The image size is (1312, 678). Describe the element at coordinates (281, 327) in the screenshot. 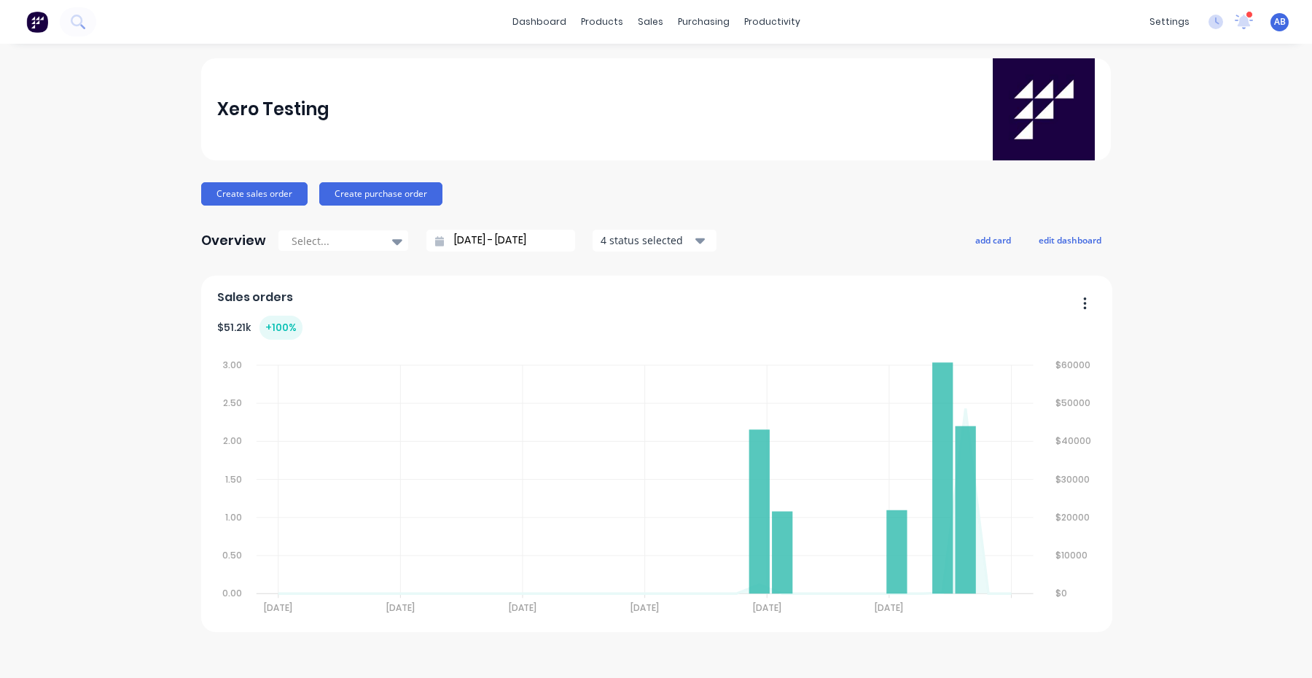

I see `div: + 100 %` at that location.